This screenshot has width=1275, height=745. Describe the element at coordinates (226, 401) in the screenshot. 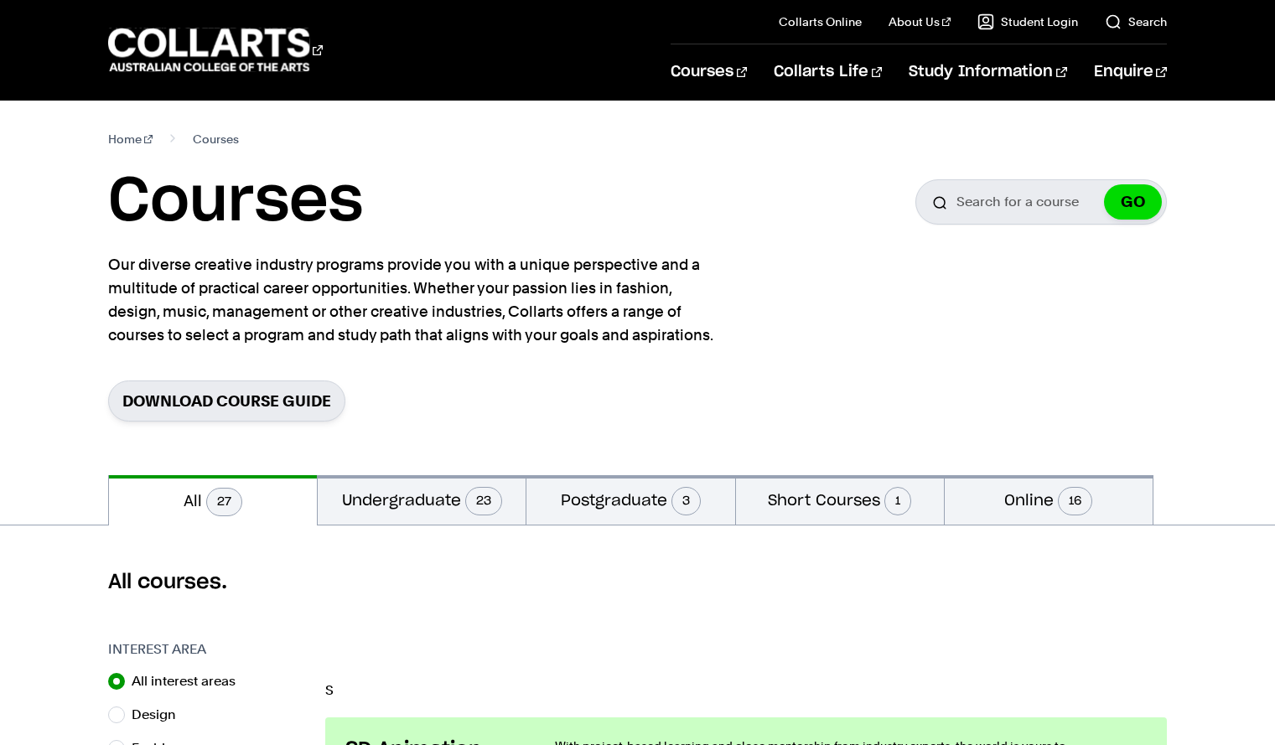

I see `a: Download Course Guide` at that location.